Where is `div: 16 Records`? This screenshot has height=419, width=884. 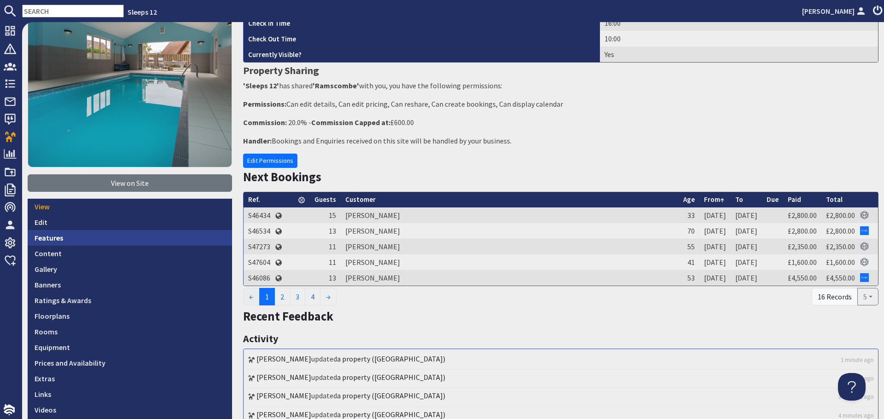 div: 16 Records is located at coordinates (834, 297).